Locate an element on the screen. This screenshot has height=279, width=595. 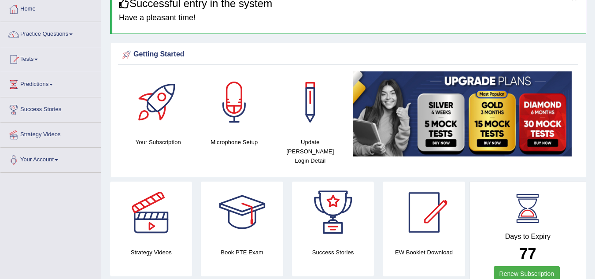
h4: Microphone Setup is located at coordinates (234, 142).